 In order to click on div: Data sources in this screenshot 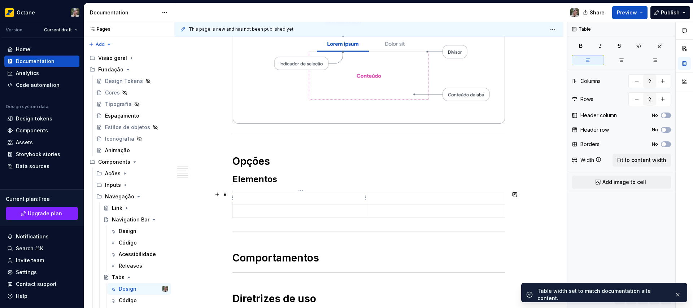, I will do `click(32, 166)`.